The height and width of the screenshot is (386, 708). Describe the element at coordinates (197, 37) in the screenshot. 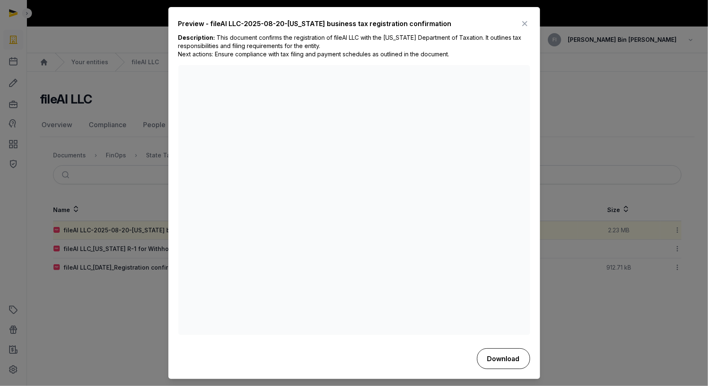

I see `b: Description:` at that location.